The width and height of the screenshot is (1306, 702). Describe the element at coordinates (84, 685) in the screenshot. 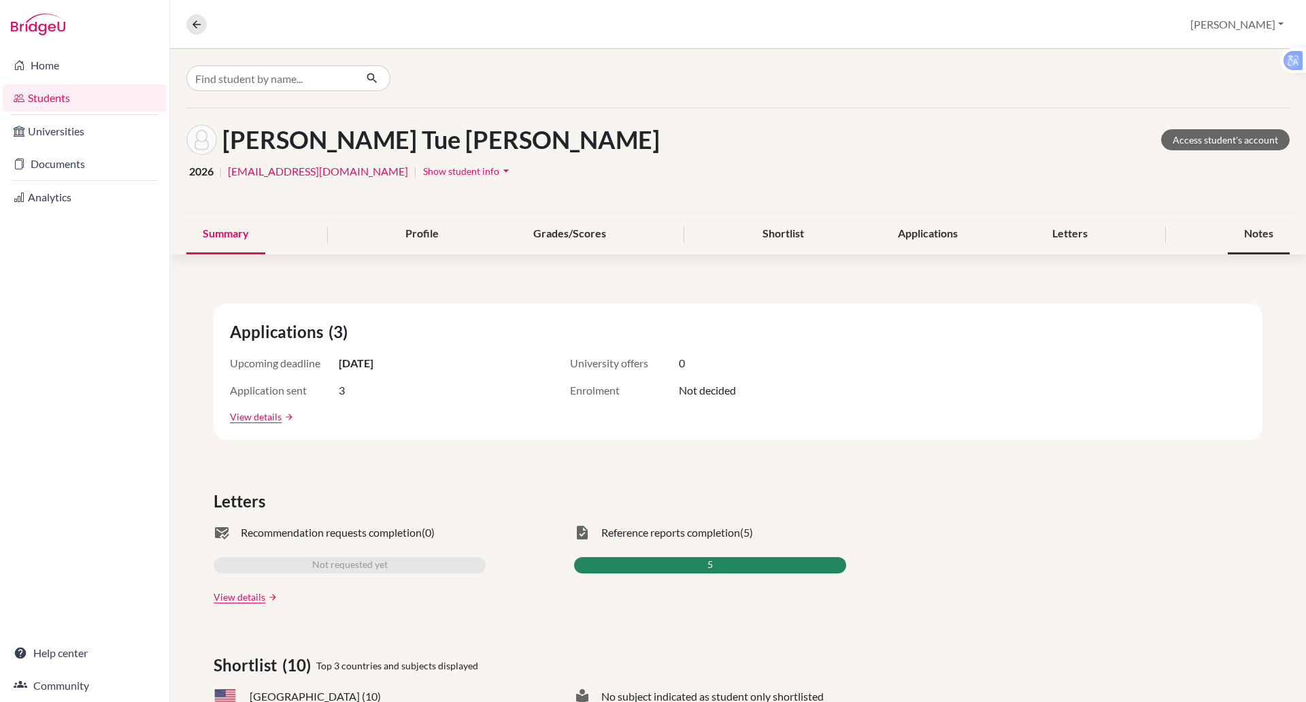

I see `a: Community` at that location.